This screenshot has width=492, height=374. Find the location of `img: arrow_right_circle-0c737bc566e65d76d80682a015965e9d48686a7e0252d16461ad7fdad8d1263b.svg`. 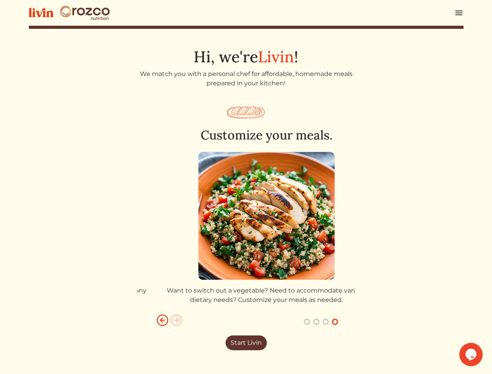

img: arrow_right_circle-0c737bc566e65d76d80682a015965e9d48686a7e0252d16461ad7fdad8d1263b.svg is located at coordinates (176, 320).